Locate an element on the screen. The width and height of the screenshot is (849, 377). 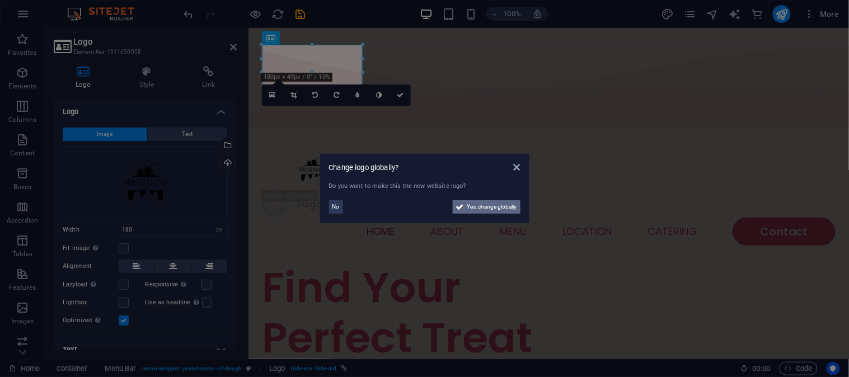
span: Yes, change globally is located at coordinates (492, 207).